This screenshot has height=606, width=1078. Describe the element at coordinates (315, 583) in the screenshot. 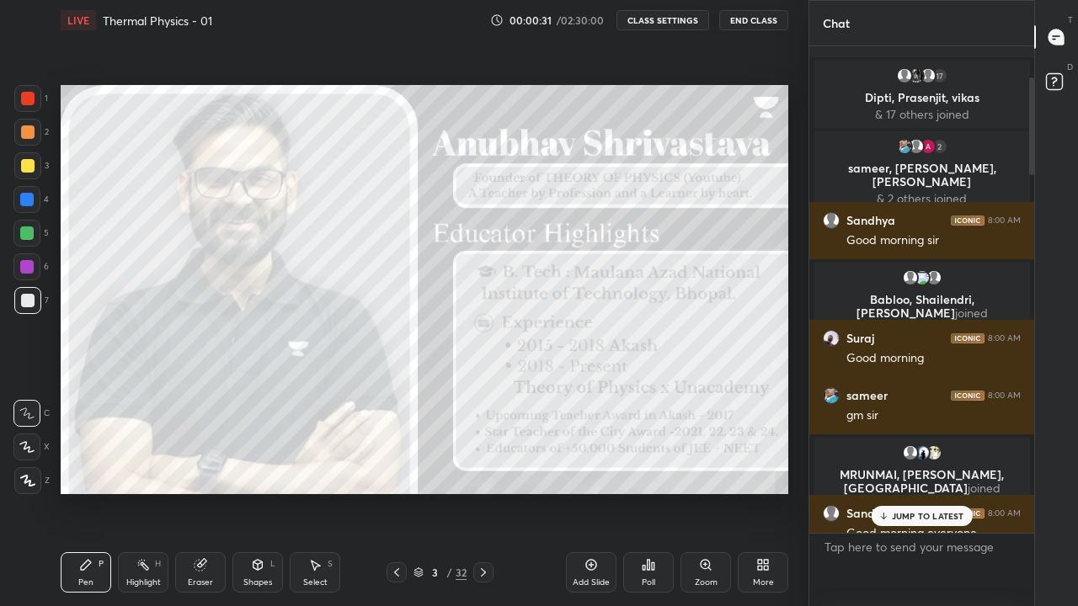

I see `div: Select` at that location.